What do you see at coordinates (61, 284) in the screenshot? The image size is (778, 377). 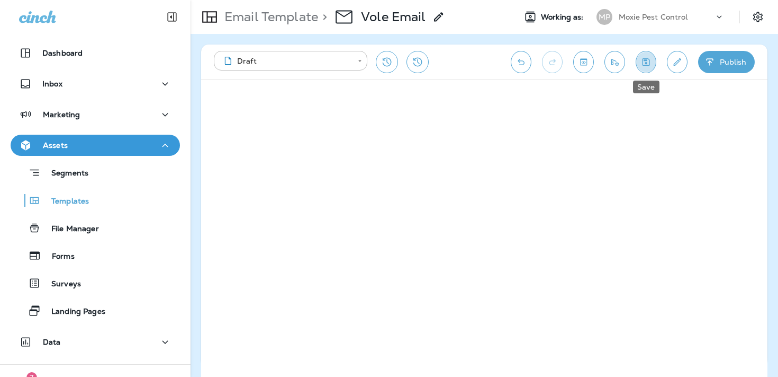 I see `p: Surveys` at bounding box center [61, 284].